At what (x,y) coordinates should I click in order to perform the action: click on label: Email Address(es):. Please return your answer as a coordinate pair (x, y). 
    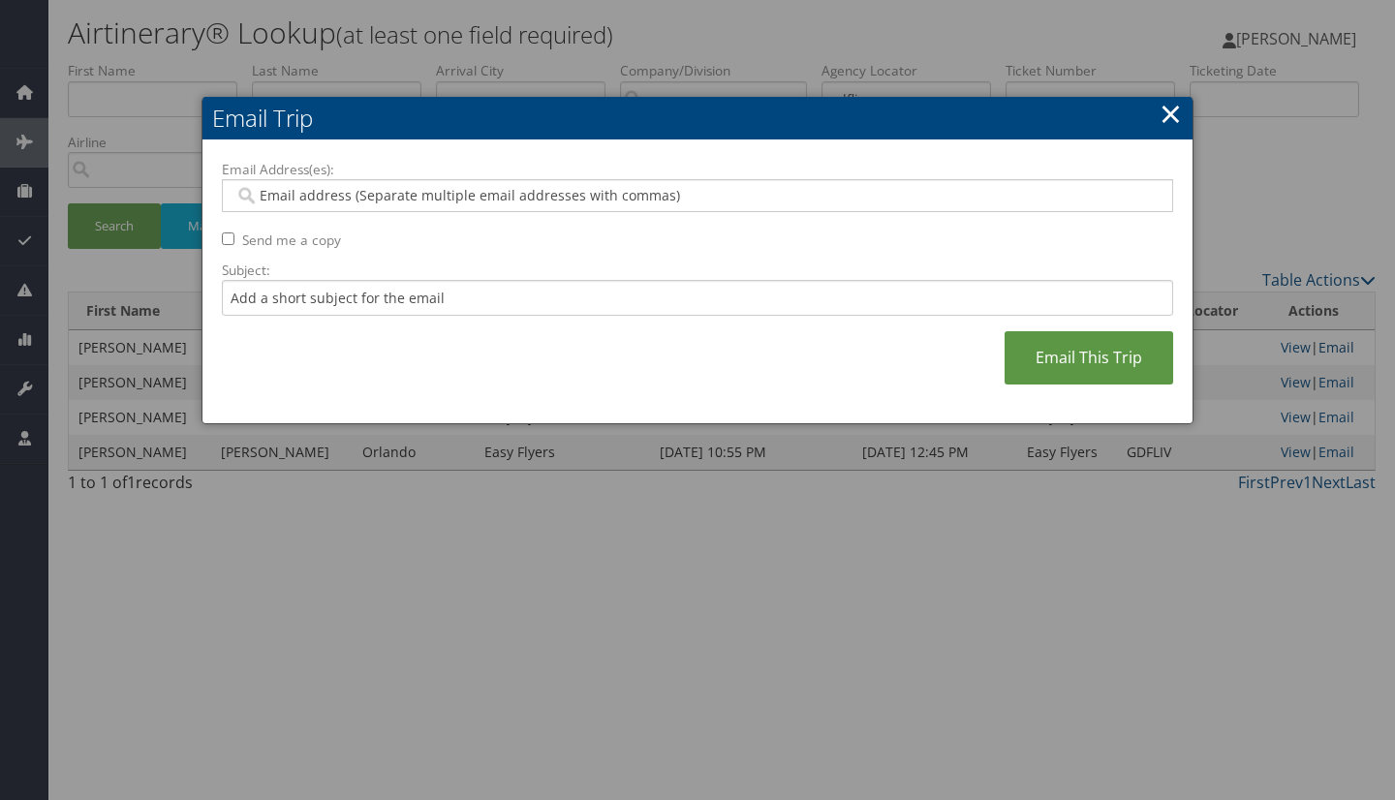
    Looking at the image, I should click on (698, 170).